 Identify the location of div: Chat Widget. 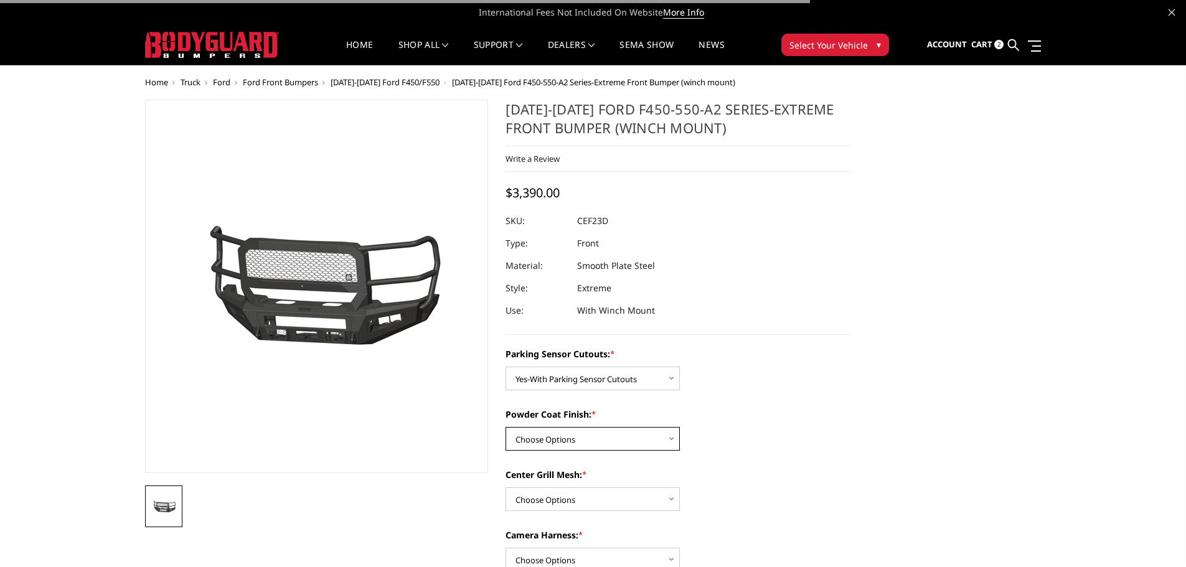
(1155, 537).